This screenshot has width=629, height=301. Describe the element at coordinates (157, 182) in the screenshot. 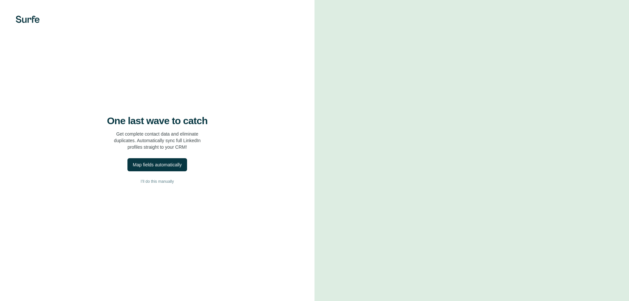

I see `button: I’ll do this manually` at that location.